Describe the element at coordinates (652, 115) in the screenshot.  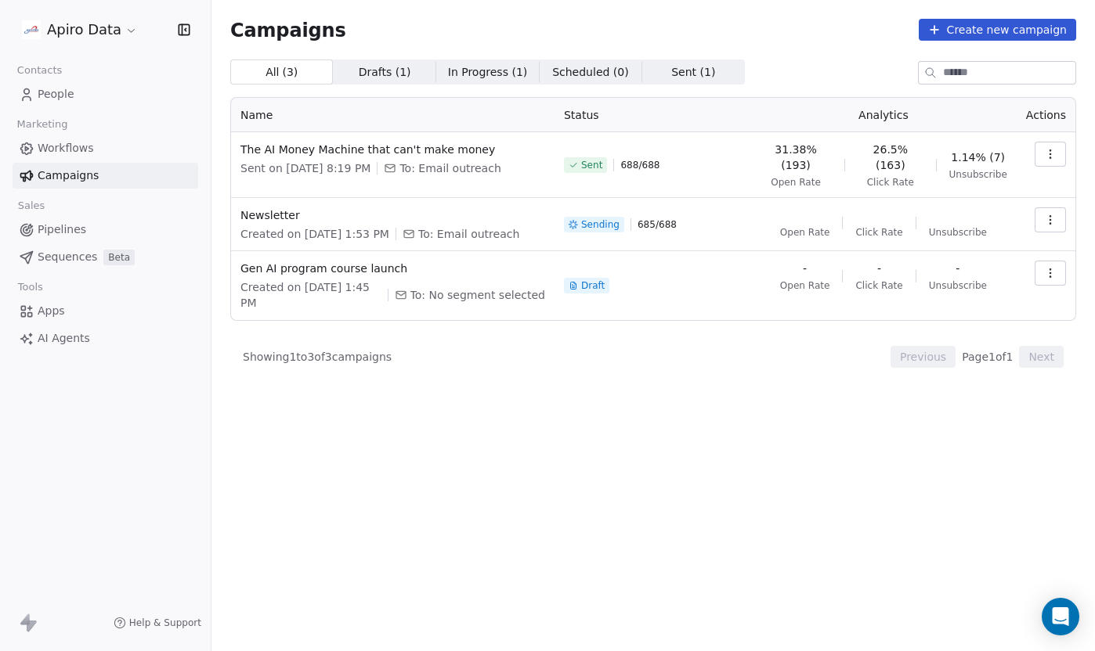
I see `th: Status` at that location.